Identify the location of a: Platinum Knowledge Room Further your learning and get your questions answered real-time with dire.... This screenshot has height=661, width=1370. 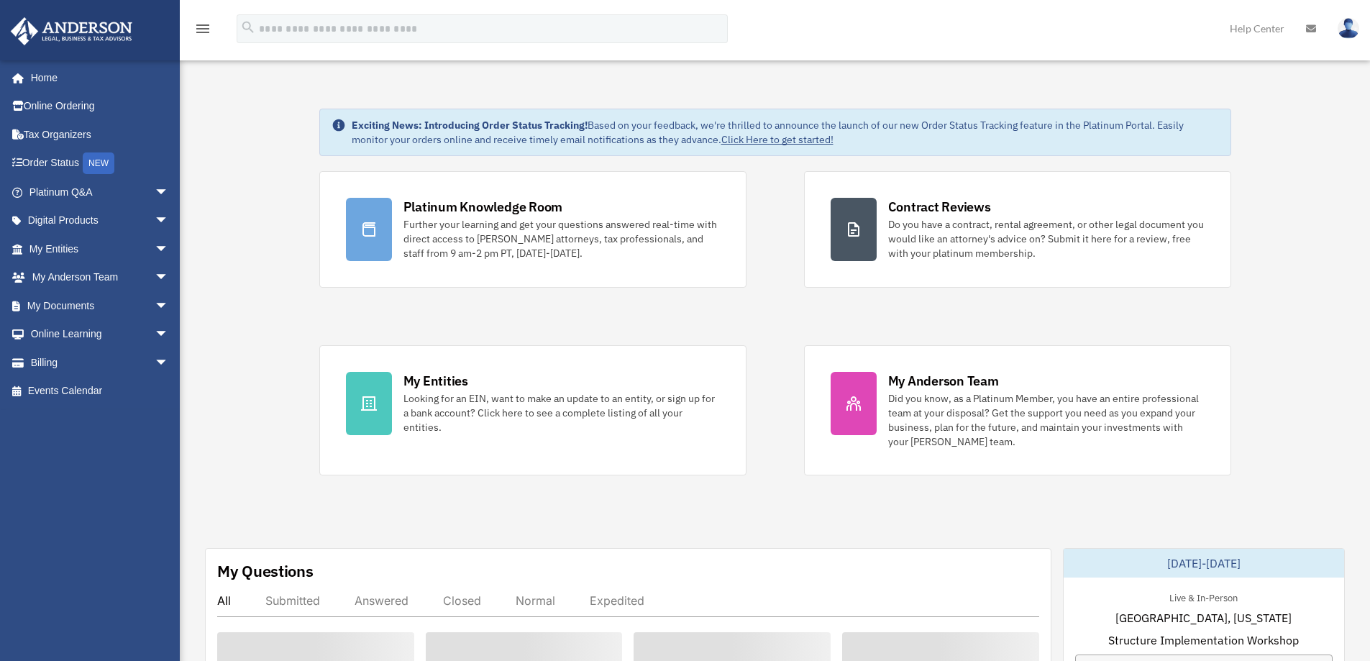
(533, 229).